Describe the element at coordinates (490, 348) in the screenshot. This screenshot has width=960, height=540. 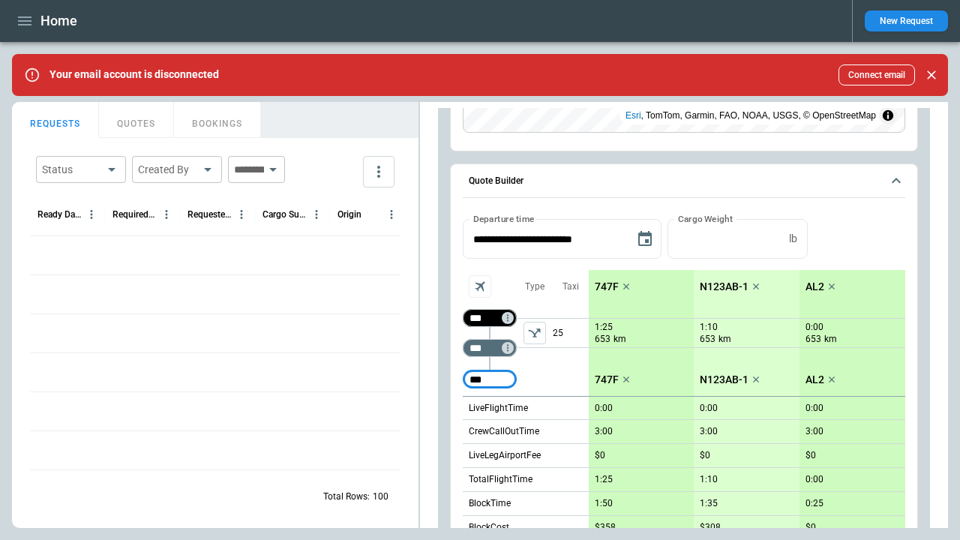
I see `div: Too short` at that location.